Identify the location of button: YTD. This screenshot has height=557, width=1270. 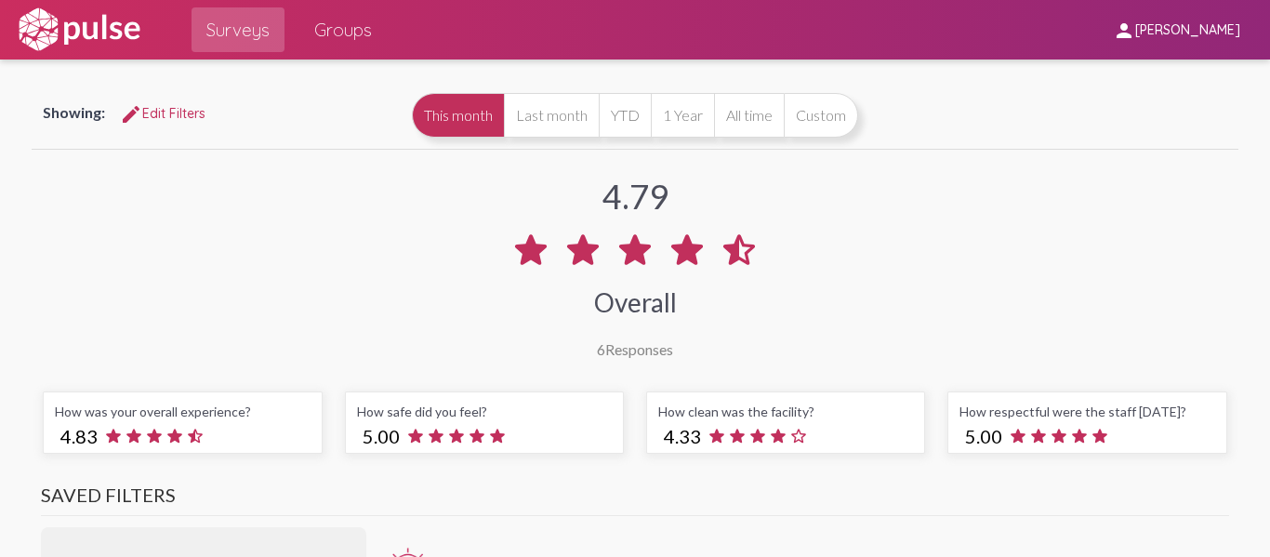
(625, 115).